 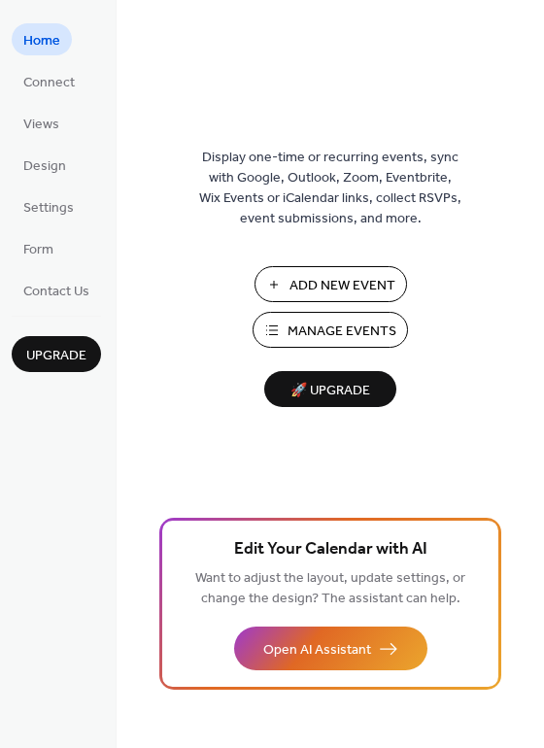 What do you see at coordinates (330, 188) in the screenshot?
I see `span: Display one-time or recurring events, sync with Google, Outlook, Zoom, Eventbrite, Wix Events or ...` at bounding box center [330, 188].